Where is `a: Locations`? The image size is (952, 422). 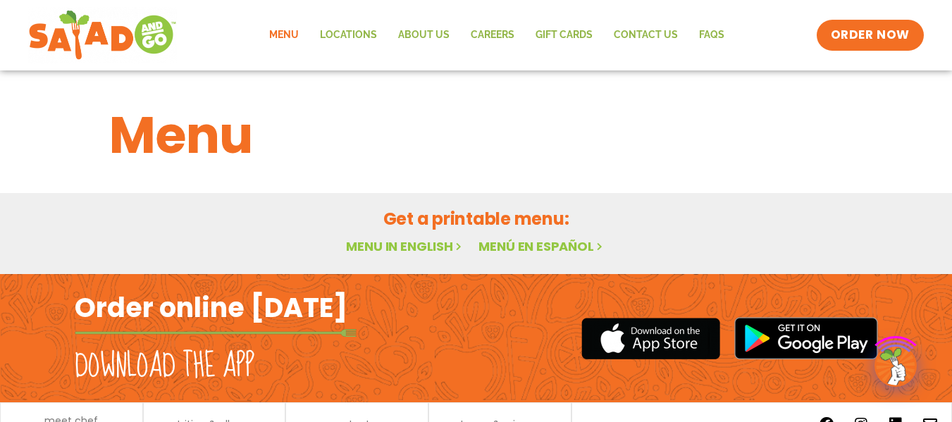 a: Locations is located at coordinates (348, 35).